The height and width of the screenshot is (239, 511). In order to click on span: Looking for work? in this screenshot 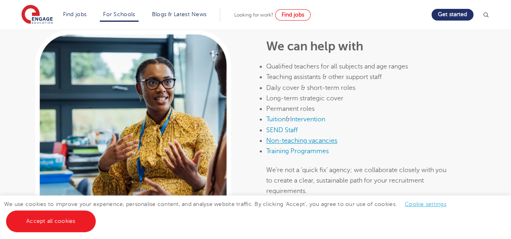, I will do `click(253, 15)`.